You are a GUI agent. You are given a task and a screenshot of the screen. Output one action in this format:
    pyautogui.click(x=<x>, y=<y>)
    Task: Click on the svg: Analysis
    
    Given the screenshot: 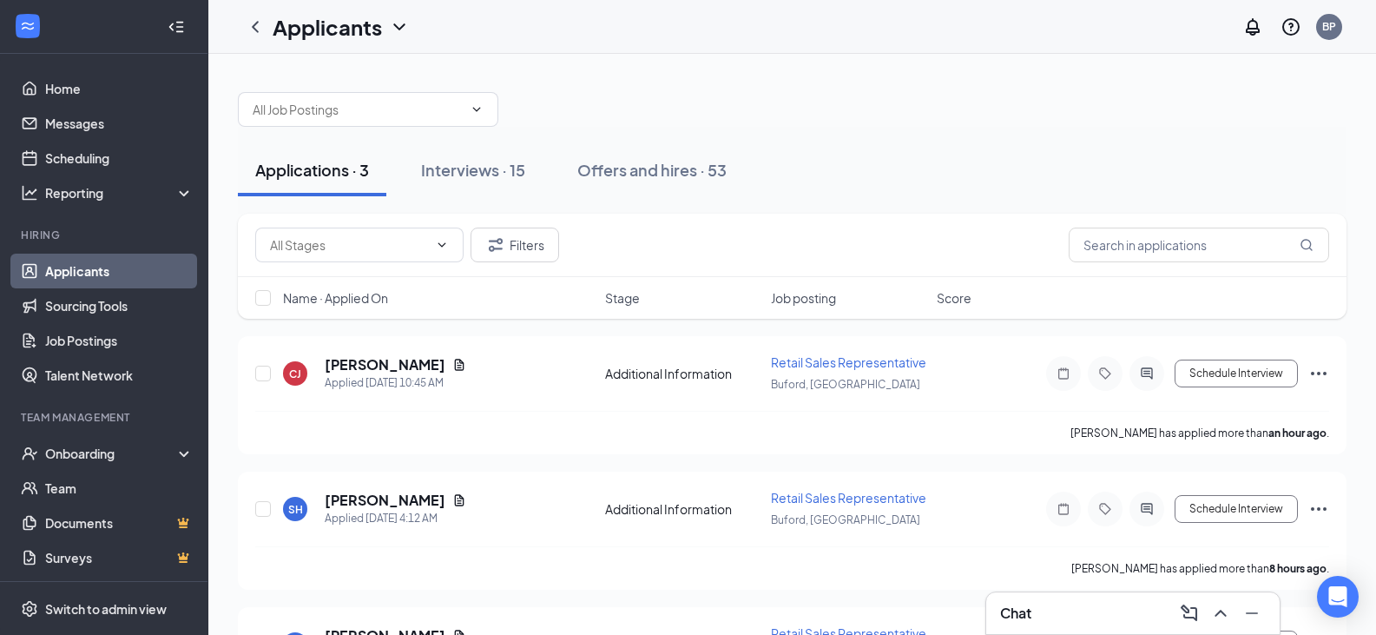 What is the action you would take?
    pyautogui.click(x=30, y=193)
    